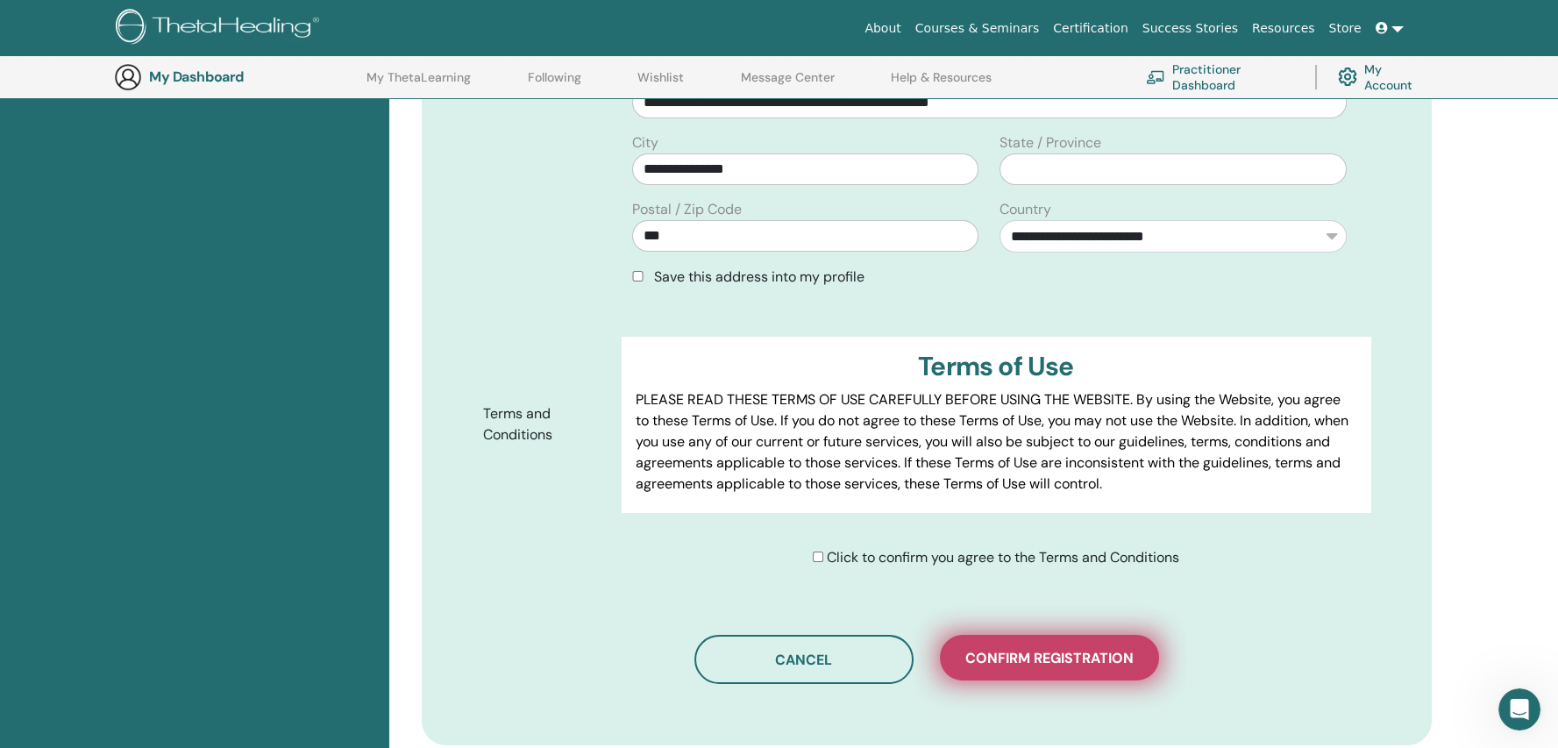  Describe the element at coordinates (882, 28) in the screenshot. I see `a: About` at that location.